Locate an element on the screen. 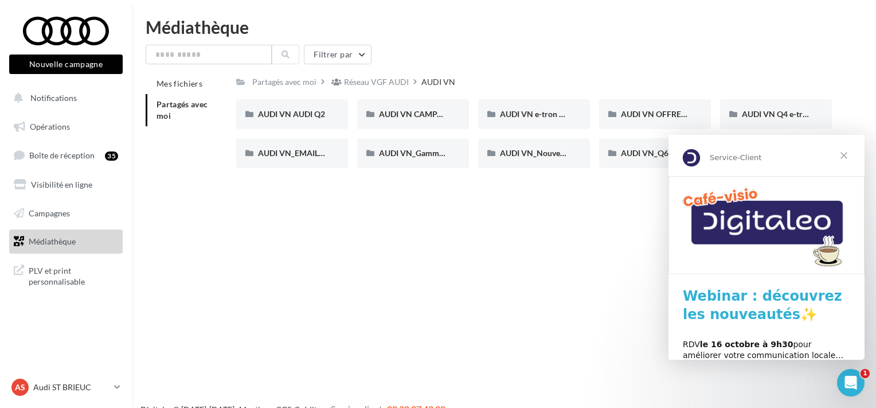 The image size is (876, 408). span: AUDI VN AUDI Q2 is located at coordinates (291, 114).